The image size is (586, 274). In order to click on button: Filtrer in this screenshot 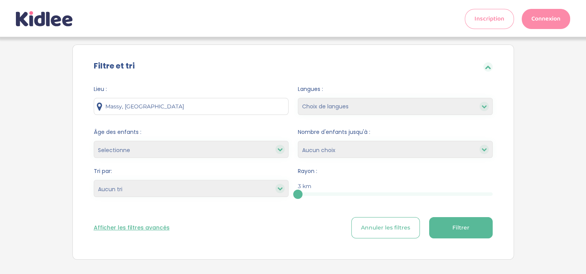, I will do `click(461, 228)`.